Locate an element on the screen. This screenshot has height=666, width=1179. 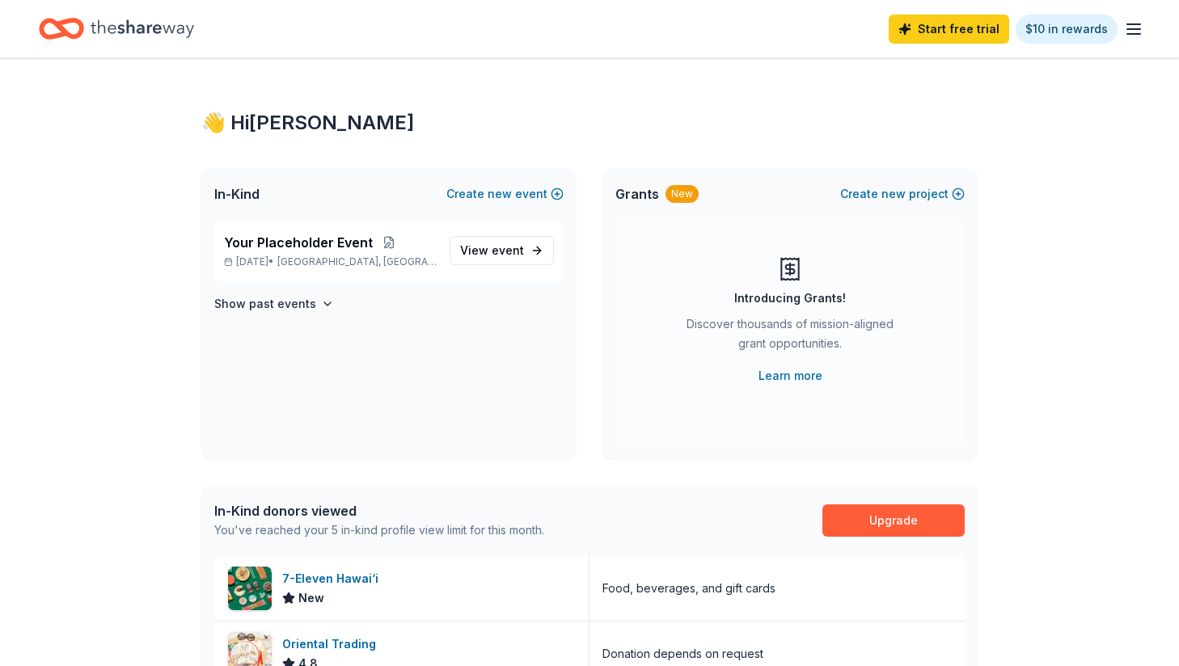
a: Home is located at coordinates (116, 28).